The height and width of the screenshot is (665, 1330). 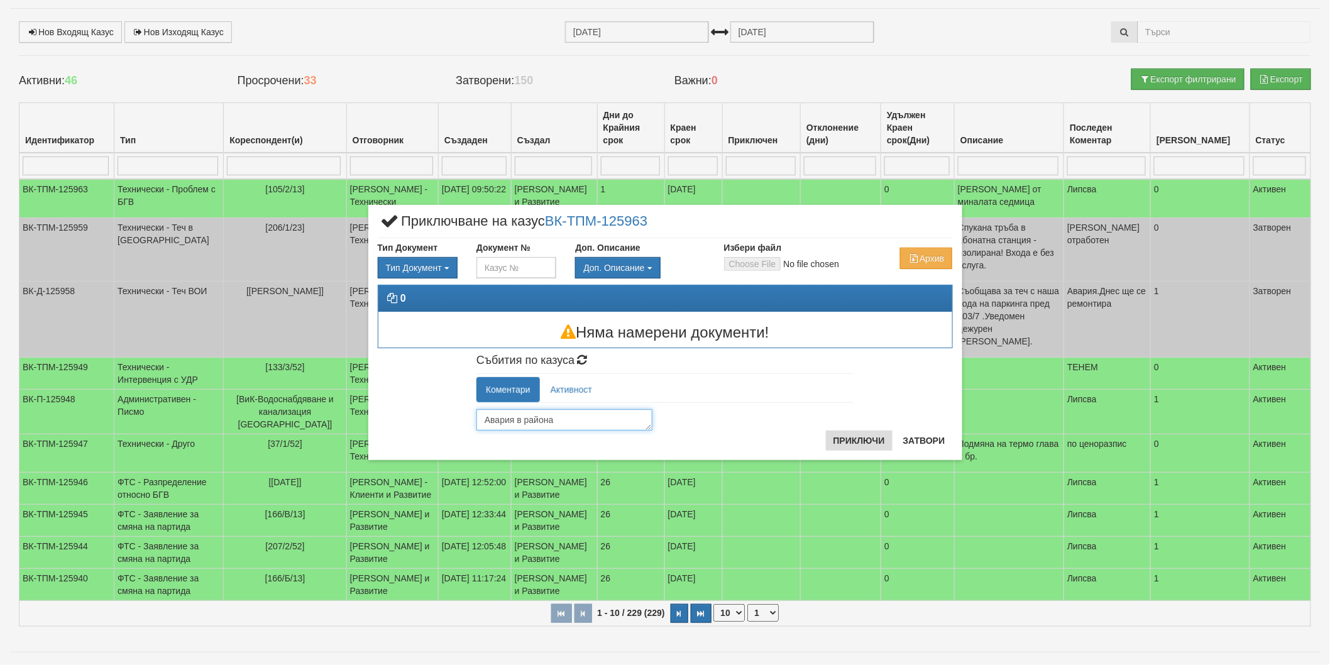 What do you see at coordinates (508, 390) in the screenshot?
I see `a: Коментари` at bounding box center [508, 390].